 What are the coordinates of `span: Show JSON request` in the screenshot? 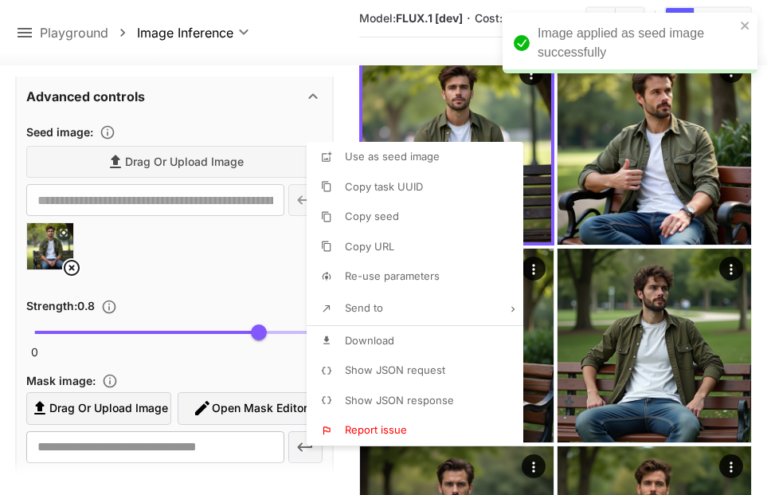 It's located at (395, 370).